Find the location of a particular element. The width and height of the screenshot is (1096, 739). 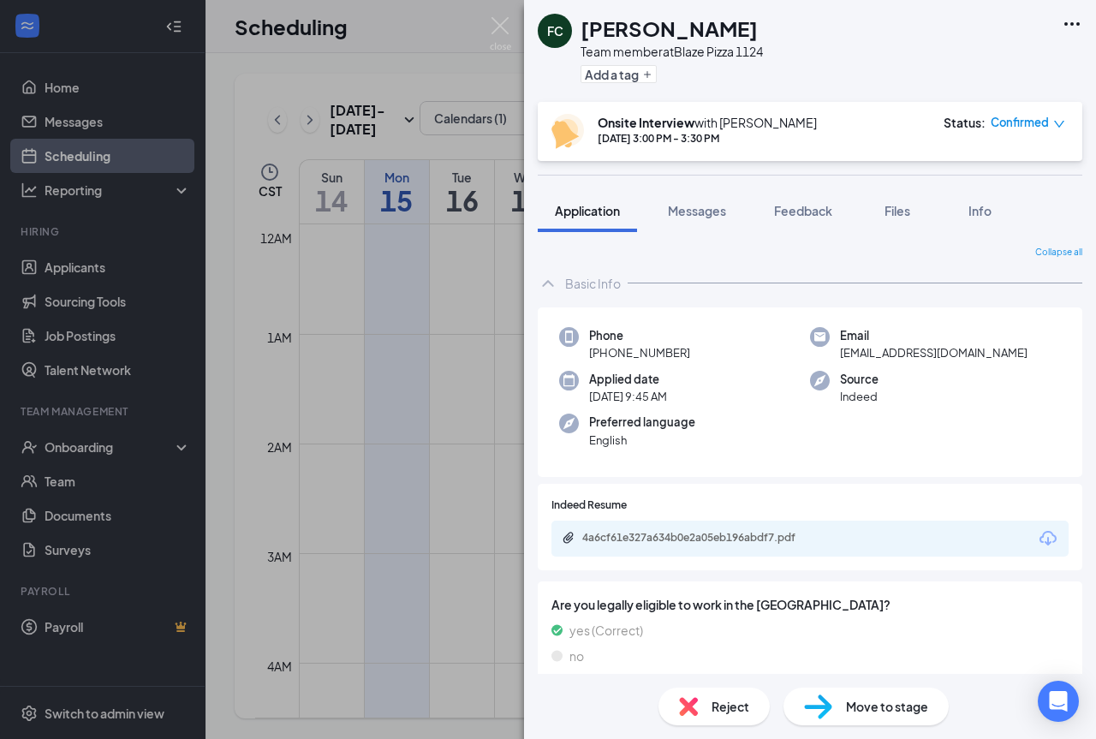

svg: ChevronUp is located at coordinates (548, 283).